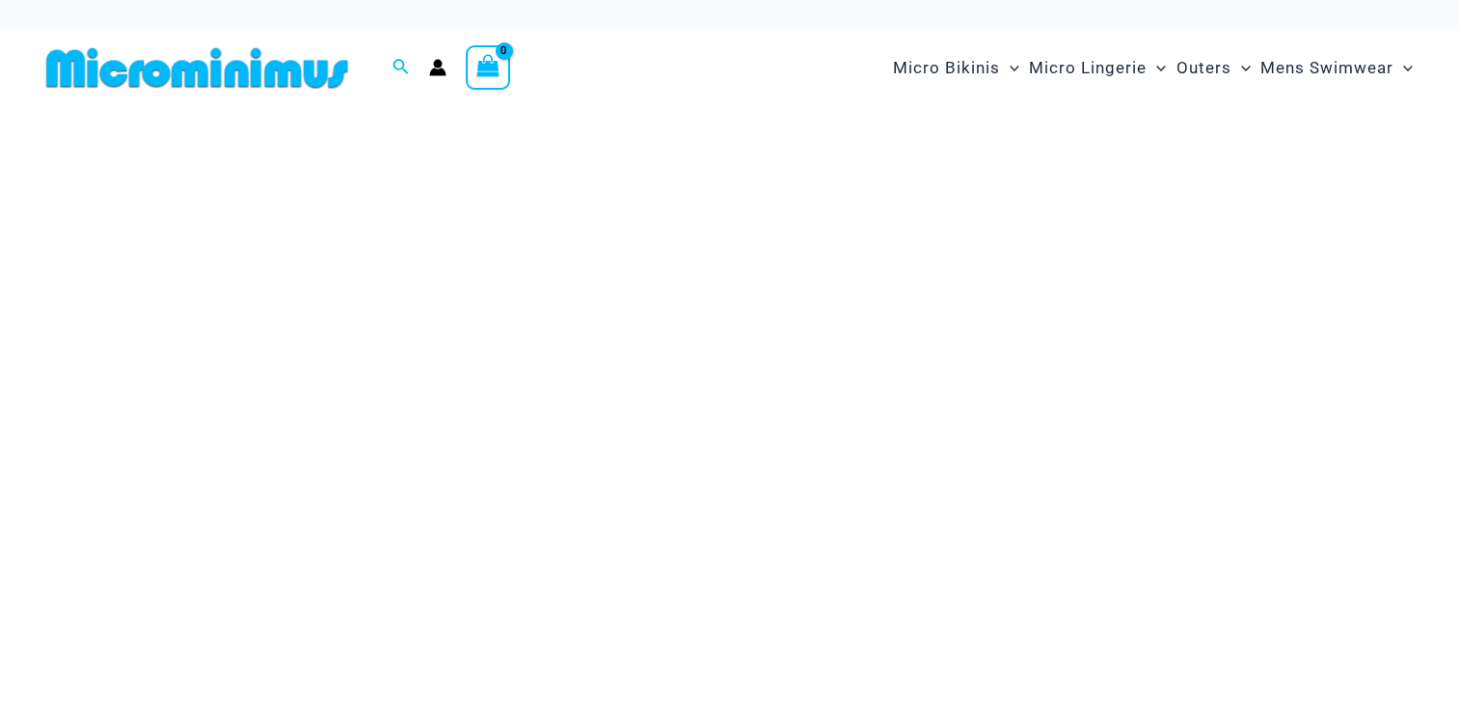 The width and height of the screenshot is (1459, 712). Describe the element at coordinates (1213, 67) in the screenshot. I see `a: OutersMenu ToggleMenu Toggle` at that location.